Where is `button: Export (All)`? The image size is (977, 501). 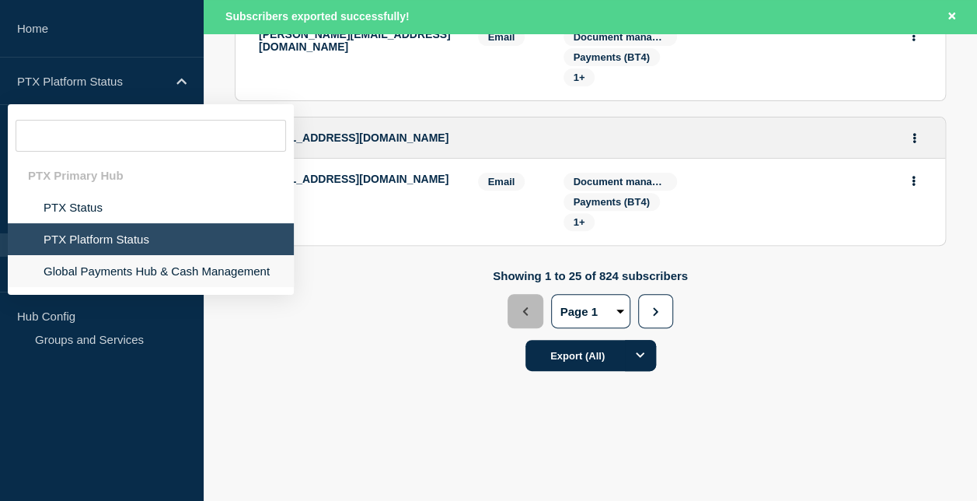
button: Export (All) is located at coordinates (591, 355).